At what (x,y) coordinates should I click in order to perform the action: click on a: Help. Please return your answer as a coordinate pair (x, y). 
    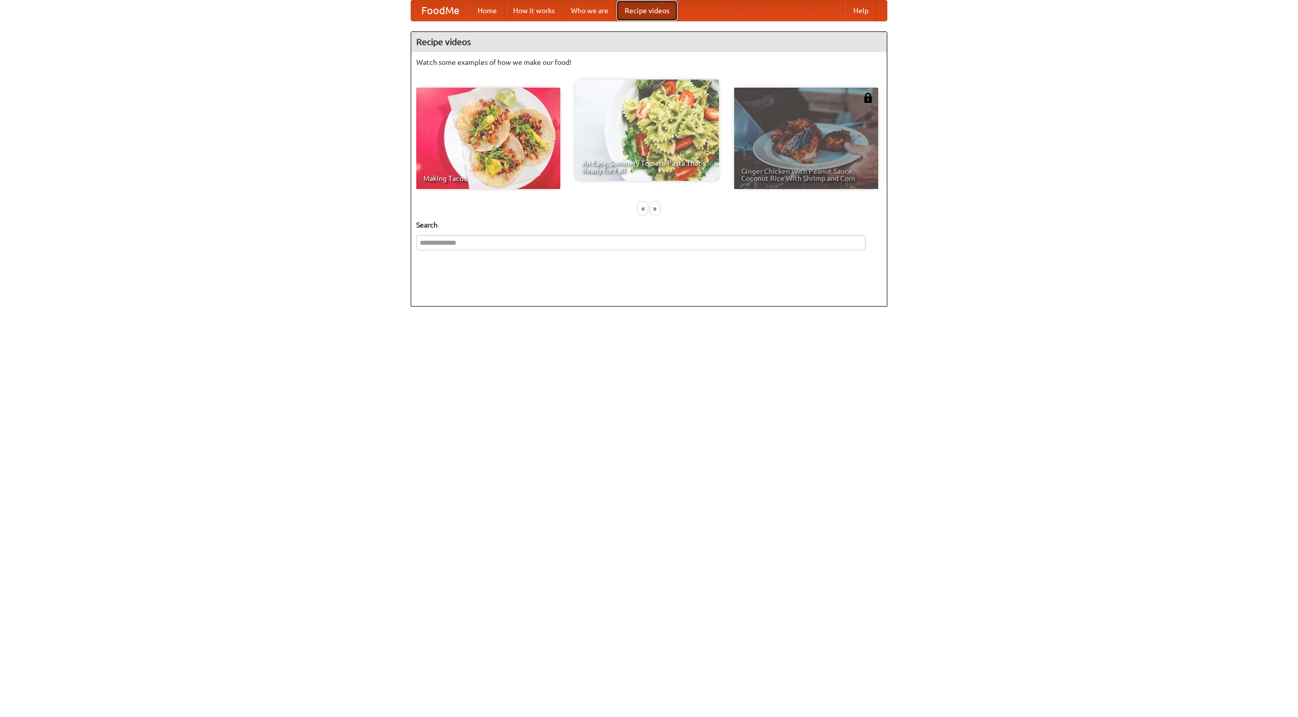
    Looking at the image, I should click on (861, 11).